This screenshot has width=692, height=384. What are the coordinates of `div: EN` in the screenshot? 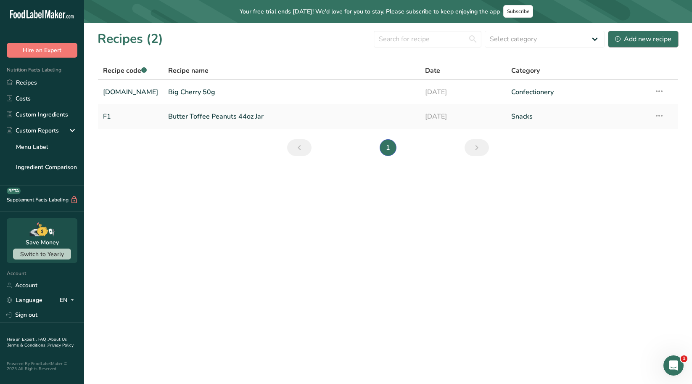 It's located at (69, 300).